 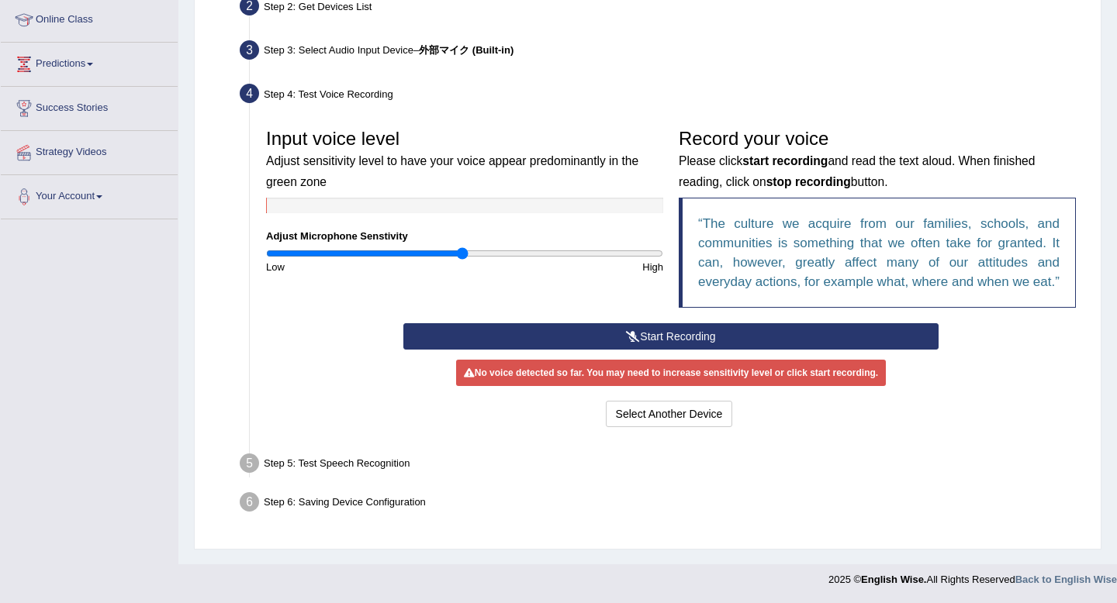 I want to click on strong: English Wise., so click(x=893, y=579).